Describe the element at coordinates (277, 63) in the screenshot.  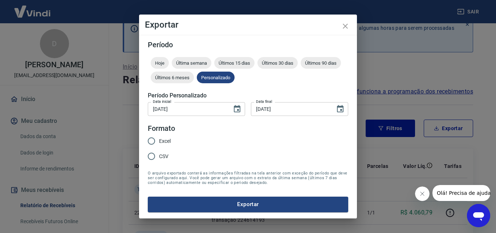
I see `div: Últimos 30 dias` at that location.